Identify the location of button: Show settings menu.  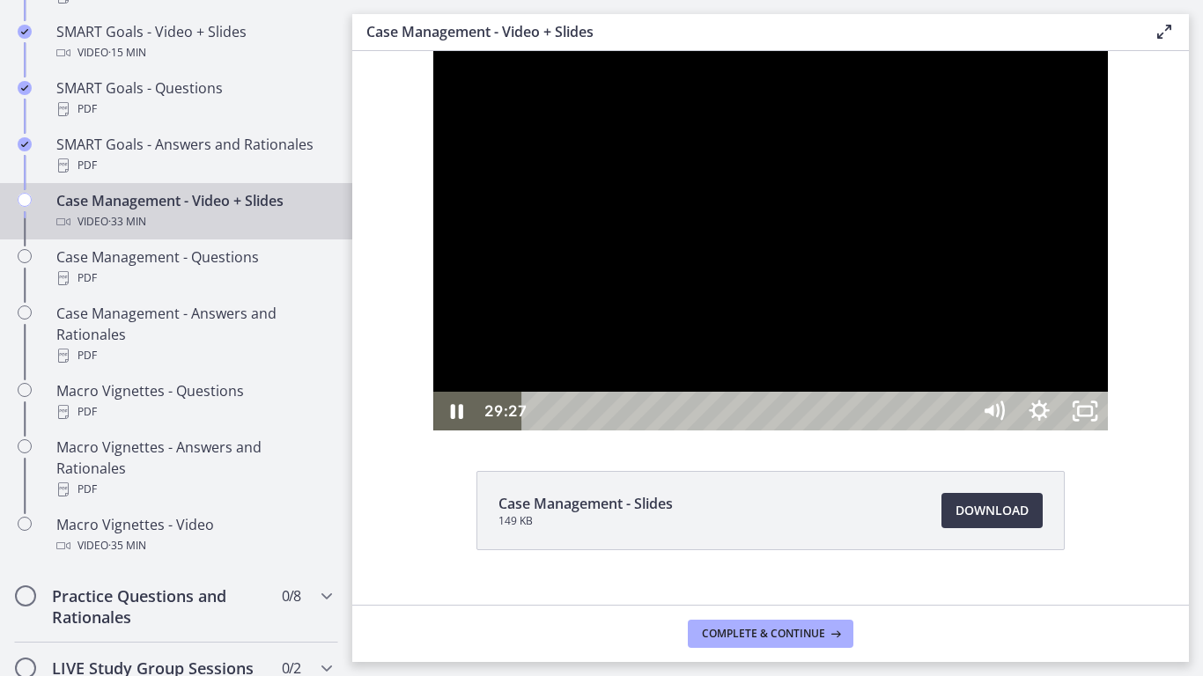
(687, 360).